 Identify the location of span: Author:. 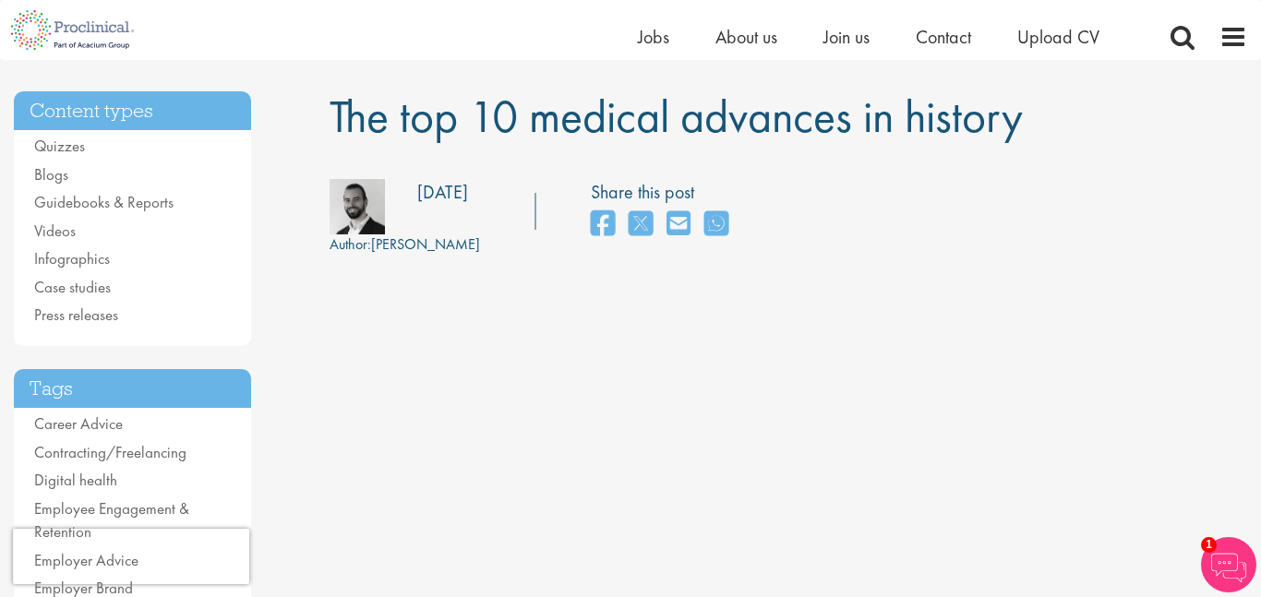
(350, 244).